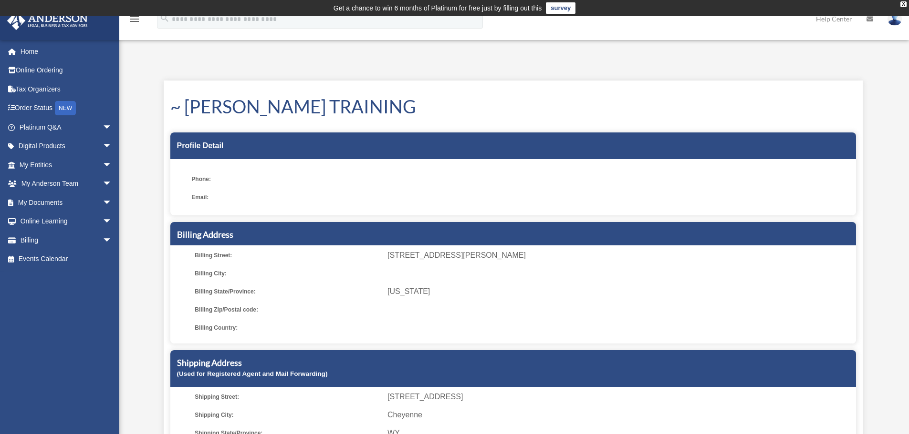 The height and width of the screenshot is (434, 909). What do you see at coordinates (894, 19) in the screenshot?
I see `img: User Pic` at bounding box center [894, 19].